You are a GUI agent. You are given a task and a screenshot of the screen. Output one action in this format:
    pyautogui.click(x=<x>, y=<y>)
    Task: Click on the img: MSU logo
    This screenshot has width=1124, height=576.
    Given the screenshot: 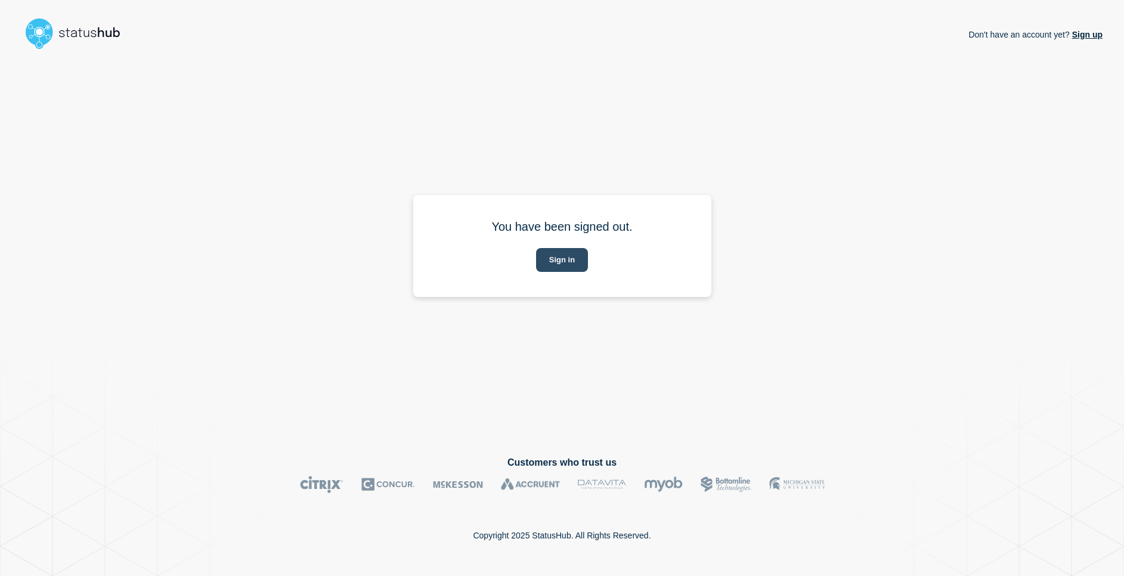 What is the action you would take?
    pyautogui.click(x=797, y=484)
    